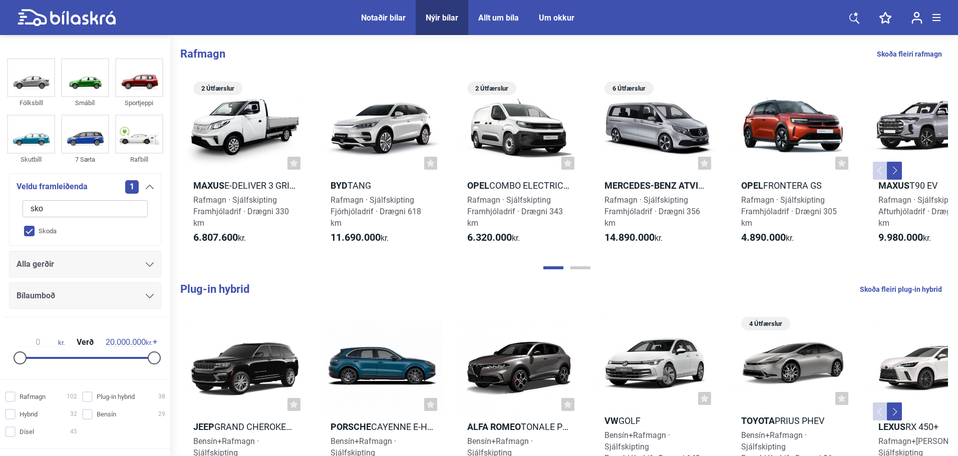 This screenshot has width=958, height=456. Describe the element at coordinates (766, 323) in the screenshot. I see `span: 4 Útfærslur` at that location.